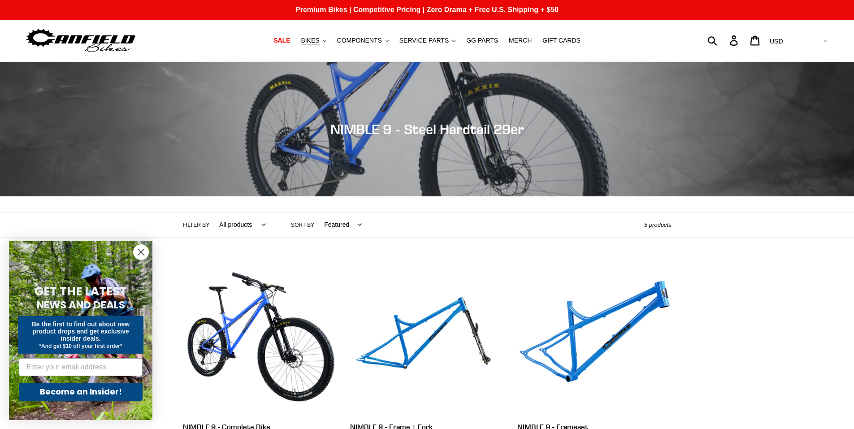 This screenshot has height=429, width=854. What do you see at coordinates (427, 129) in the screenshot?
I see `span: NIMBLE 9 - Steel Hardtail 29er` at bounding box center [427, 129].